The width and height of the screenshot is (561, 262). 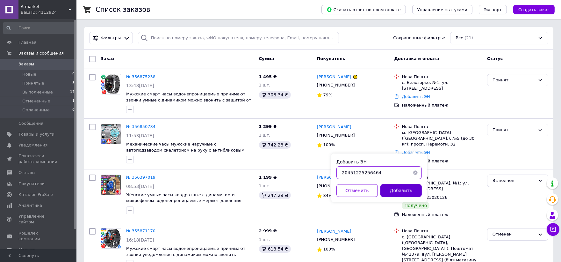 What do you see at coordinates (331, 58) in the screenshot?
I see `span: Покупатель` at bounding box center [331, 58].